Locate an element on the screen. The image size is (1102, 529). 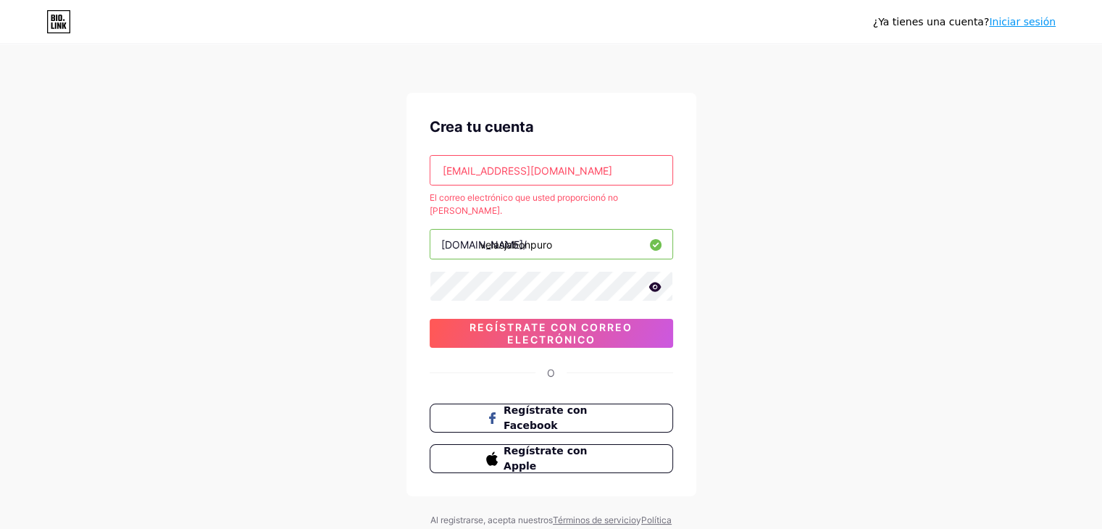
font: O is located at coordinates (551, 372).